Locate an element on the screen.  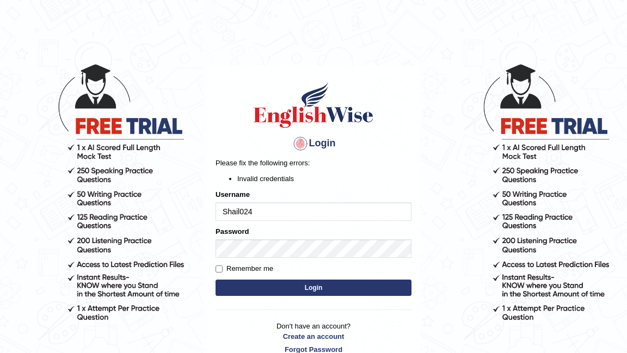
a: Create an account is located at coordinates (313, 336).